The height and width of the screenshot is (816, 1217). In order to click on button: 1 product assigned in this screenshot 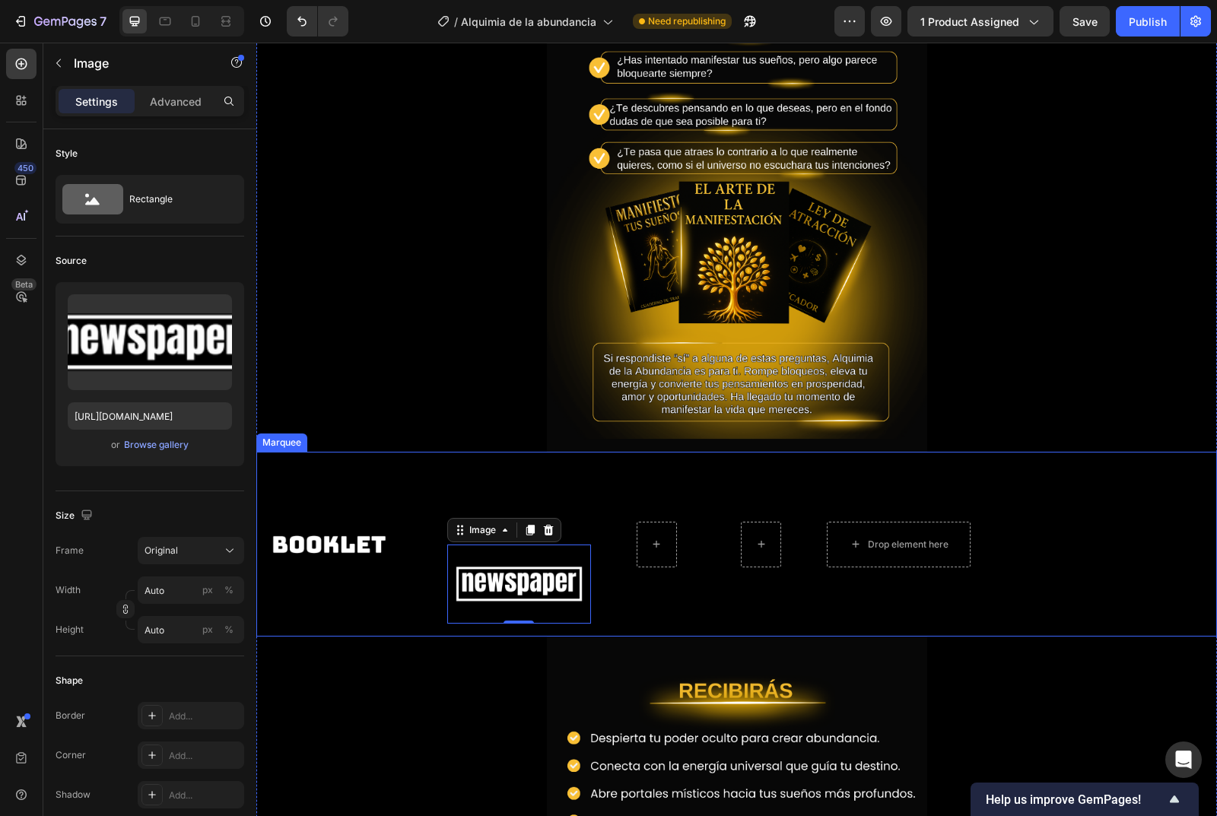, I will do `click(981, 21)`.